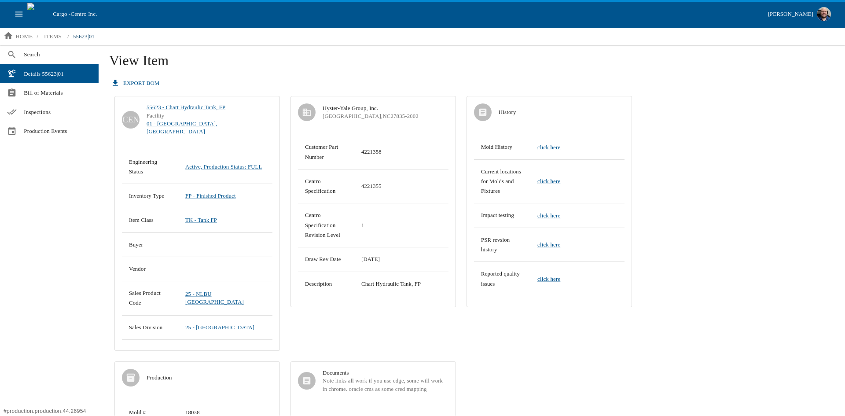 The width and height of the screenshot is (845, 416). What do you see at coordinates (401, 225) in the screenshot?
I see `td: 1` at bounding box center [401, 225].